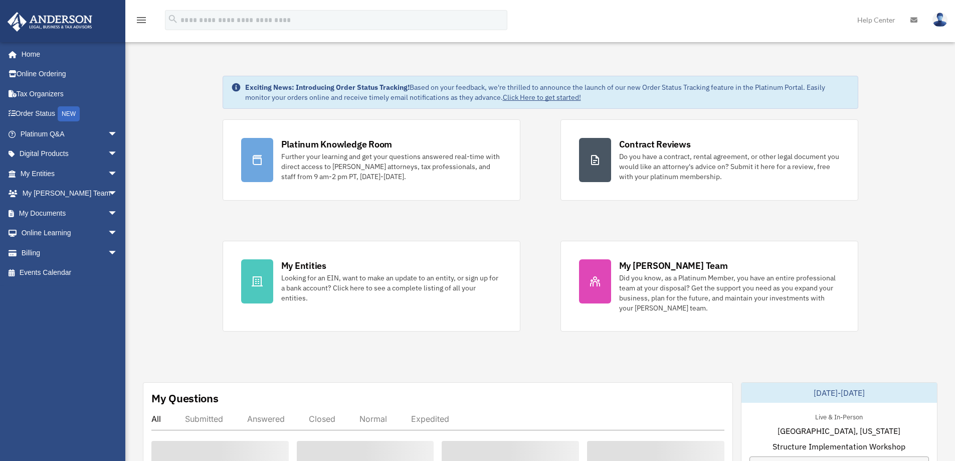 The height and width of the screenshot is (461, 955). What do you see at coordinates (371, 286) in the screenshot?
I see `a: My Entities Looking for an EIN, want to make an update to an entity, or sign up for a bank accoun...` at bounding box center [371, 286].